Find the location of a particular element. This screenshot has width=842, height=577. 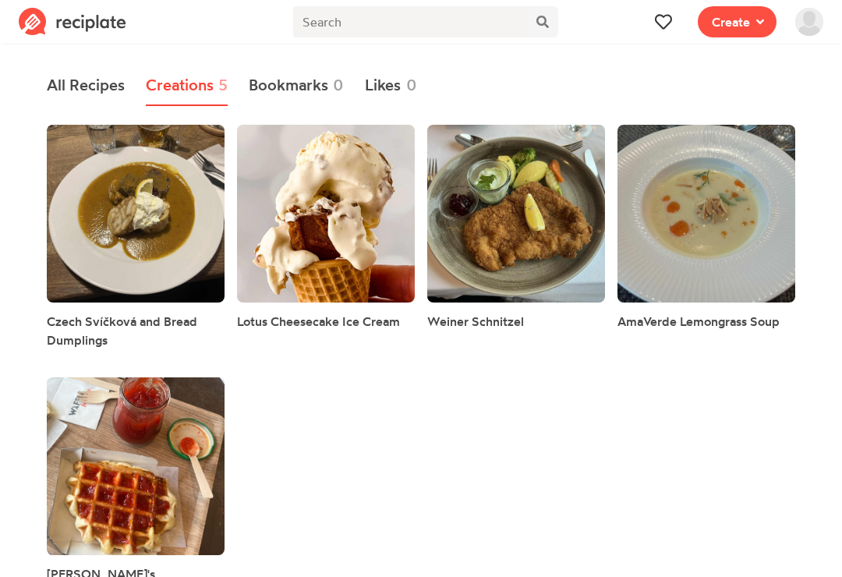

img: Reciplate is located at coordinates (72, 22).